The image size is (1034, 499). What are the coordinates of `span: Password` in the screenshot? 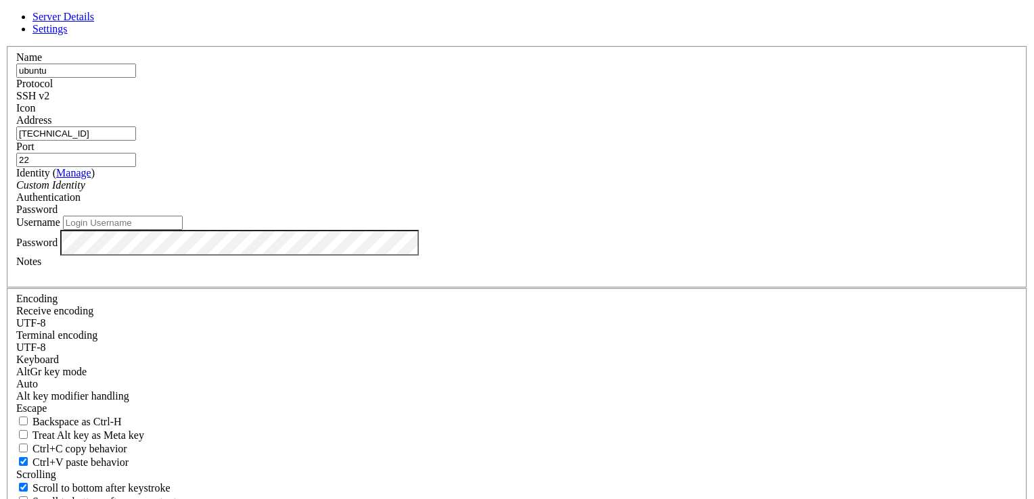 It's located at (37, 209).